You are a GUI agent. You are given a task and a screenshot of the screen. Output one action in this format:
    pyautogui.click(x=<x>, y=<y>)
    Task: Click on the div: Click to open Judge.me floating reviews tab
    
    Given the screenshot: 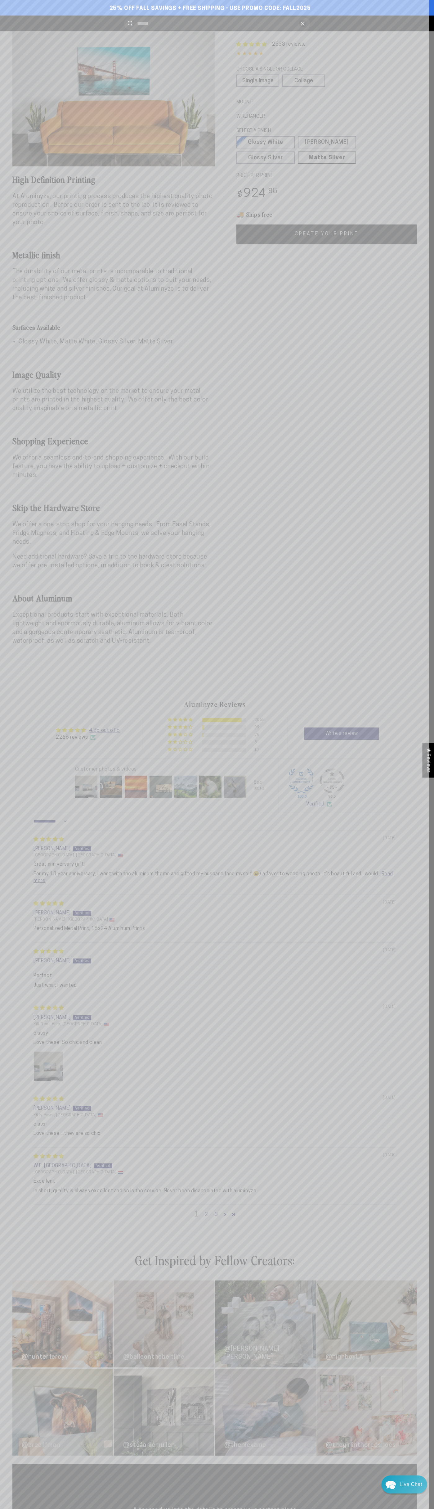 What is the action you would take?
    pyautogui.click(x=428, y=760)
    